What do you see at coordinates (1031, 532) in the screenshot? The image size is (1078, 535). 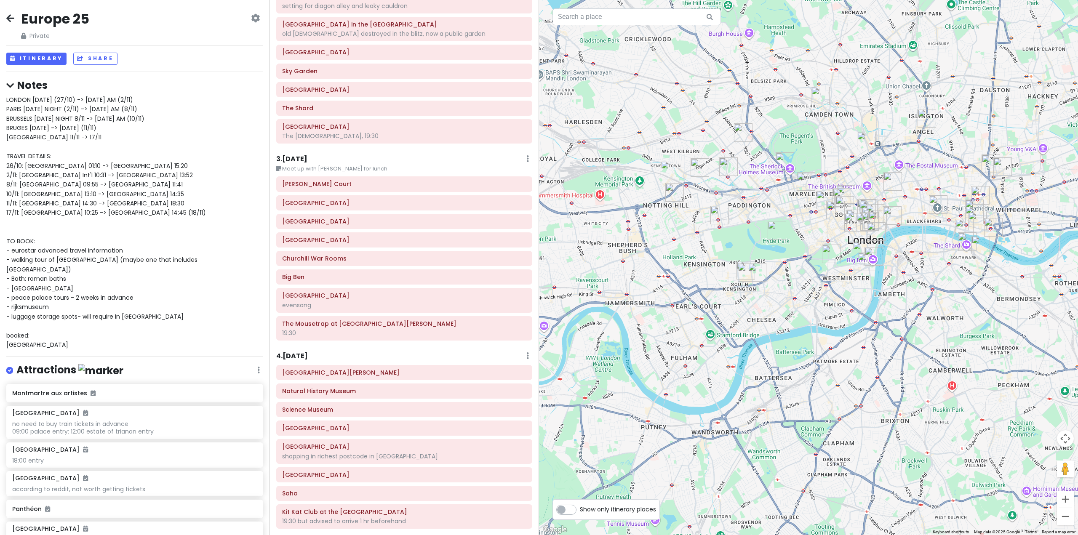 I see `a: Terms (opens in new tab)` at bounding box center [1031, 532].